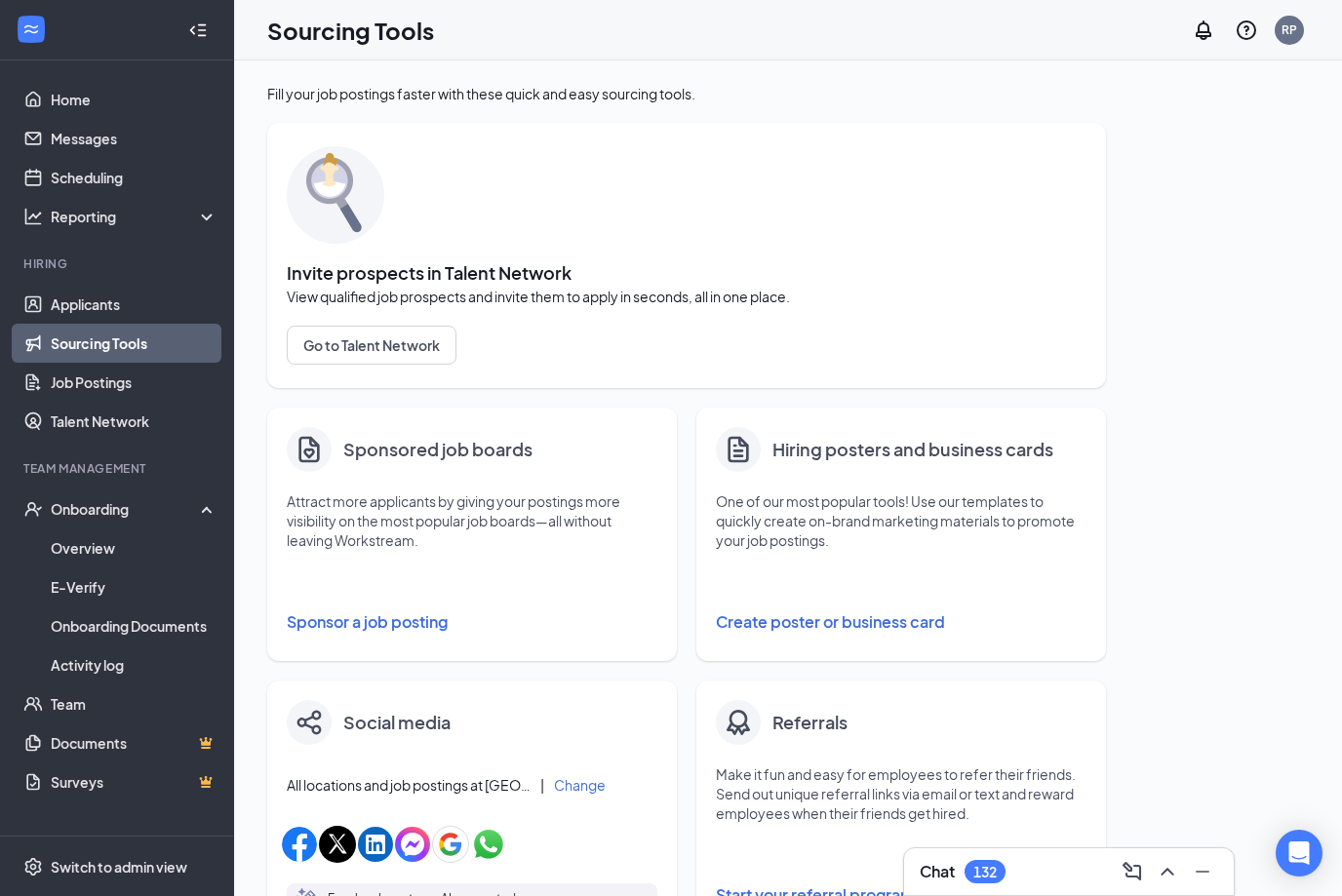 The image size is (1342, 896). I want to click on div: Switch to admin view, so click(119, 866).